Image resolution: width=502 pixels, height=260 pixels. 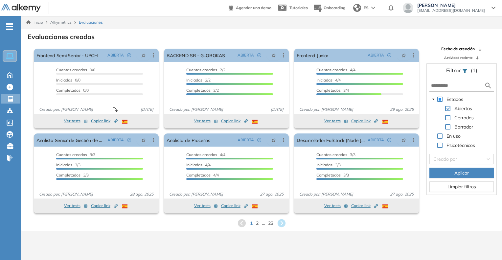 What do you see at coordinates (71, 140) in the screenshot?
I see `a: Analista Senior de Gestión de Accesos SAP` at bounding box center [71, 140].